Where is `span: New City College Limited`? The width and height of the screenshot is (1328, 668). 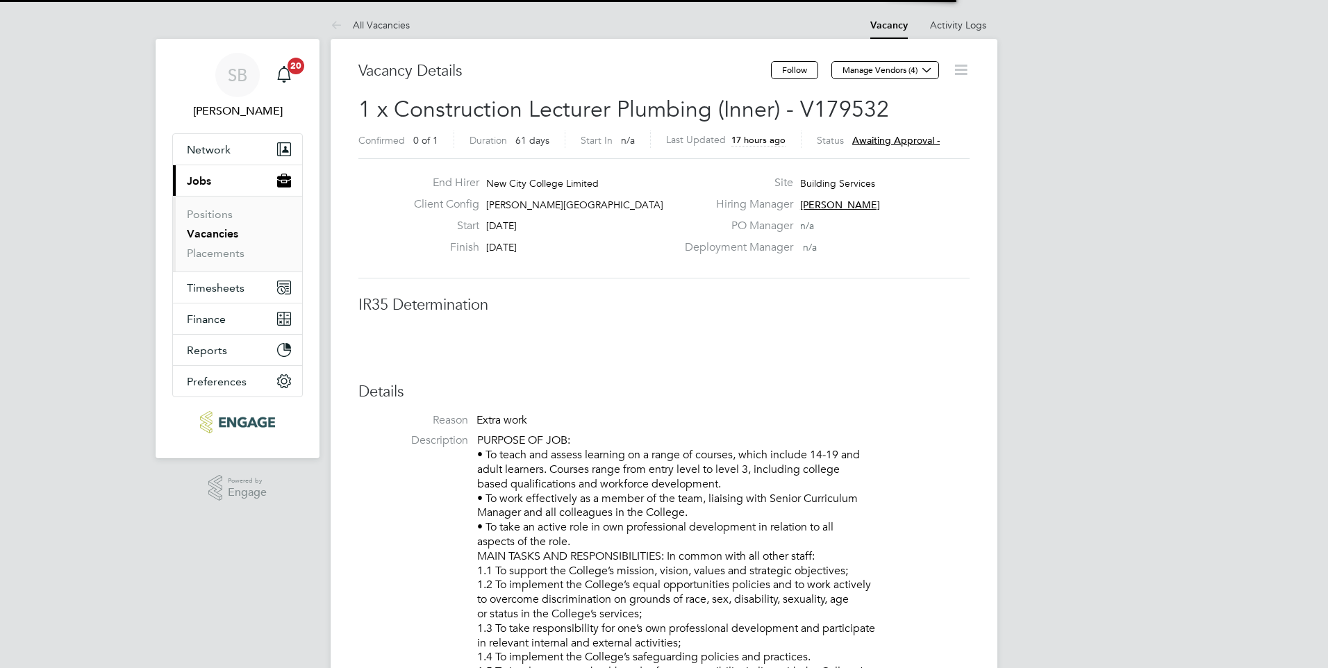 span: New City College Limited is located at coordinates (543, 183).